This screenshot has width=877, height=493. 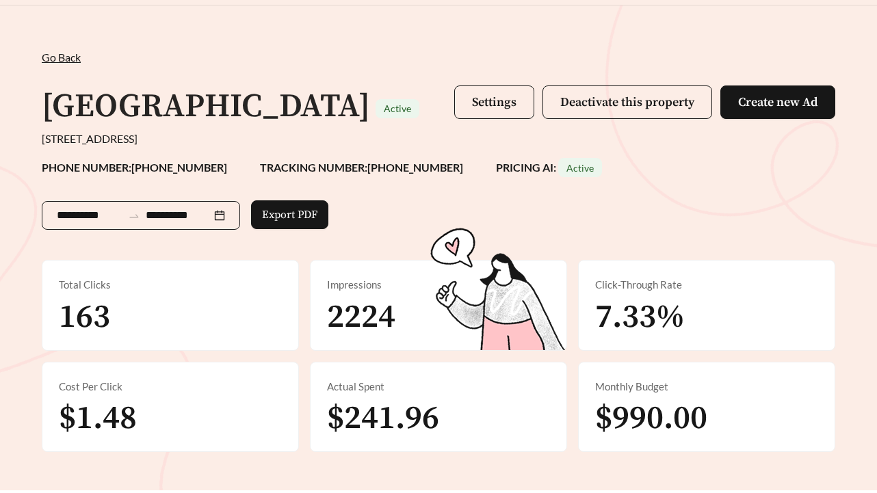 I want to click on span: to, so click(x=134, y=215).